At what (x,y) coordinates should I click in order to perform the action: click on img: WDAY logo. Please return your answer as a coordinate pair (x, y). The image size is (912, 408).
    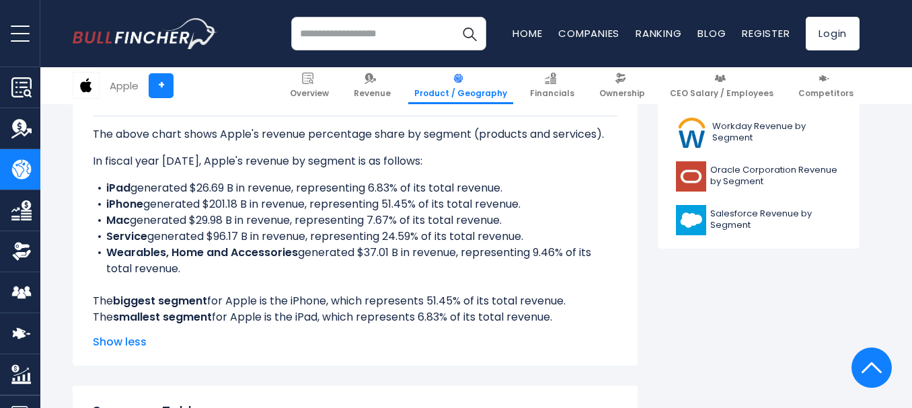
    Looking at the image, I should click on (692, 133).